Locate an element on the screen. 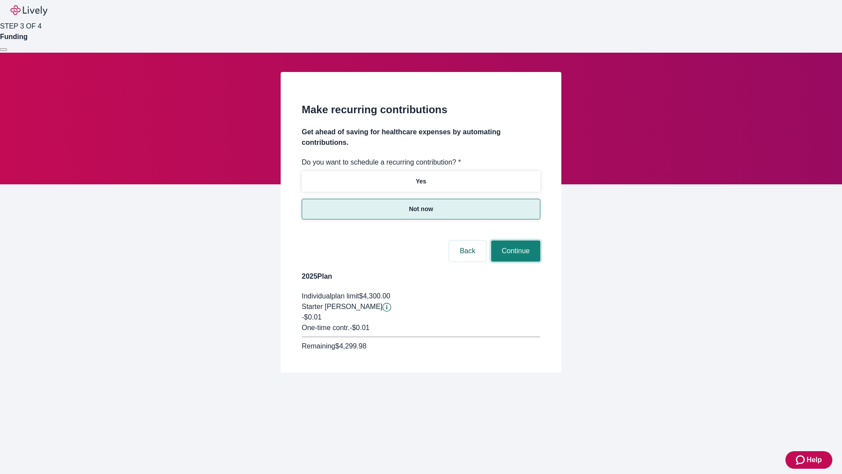  h4: 2025 Plan is located at coordinates (421, 276).